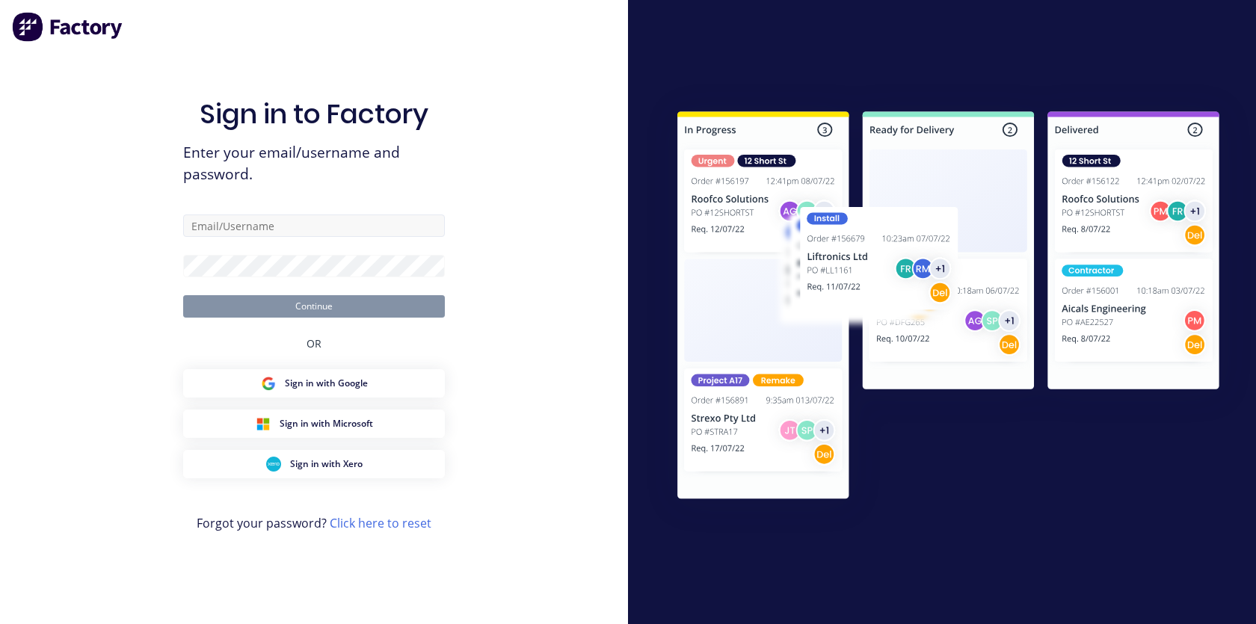 The width and height of the screenshot is (1256, 624). I want to click on button: Continue, so click(314, 307).